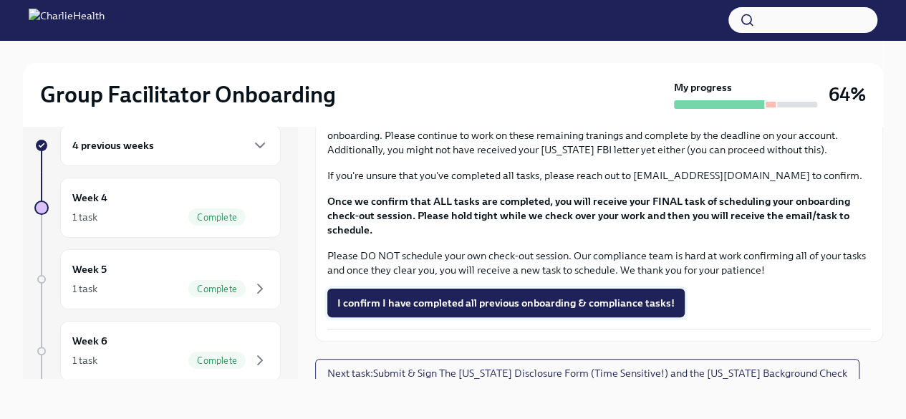  I want to click on a: Week 61 taskComplete, so click(157, 351).